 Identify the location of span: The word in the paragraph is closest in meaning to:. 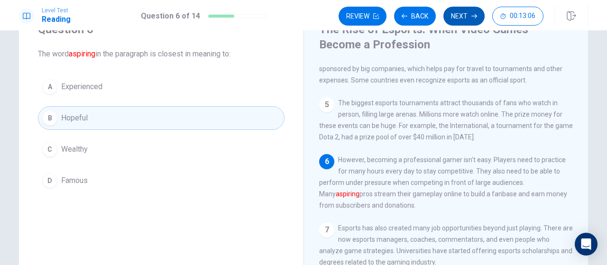
(161, 54).